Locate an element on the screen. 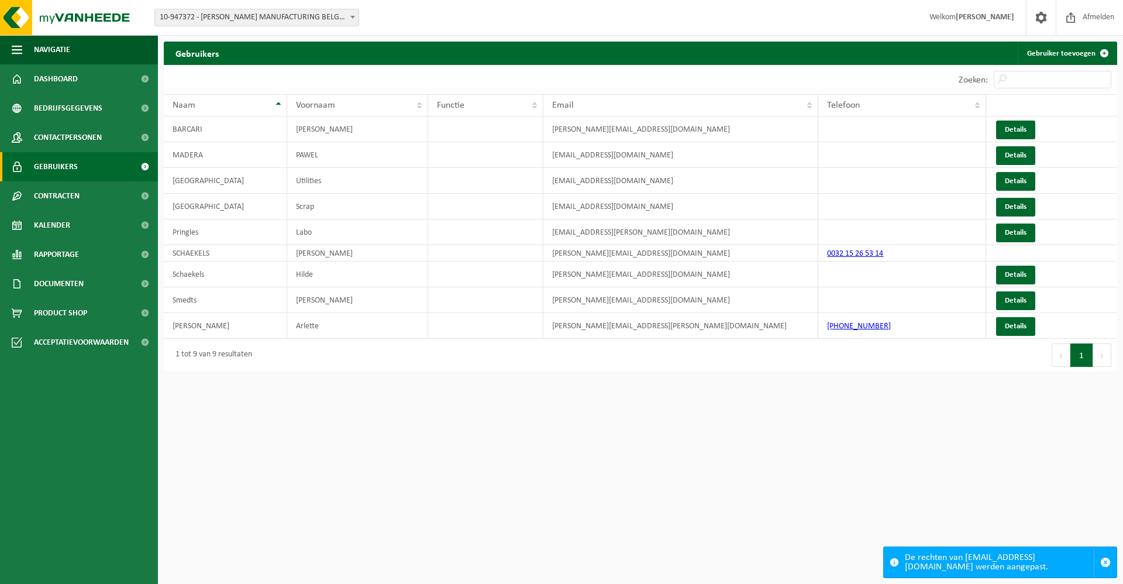 The width and height of the screenshot is (1123, 584). span: Dashboard is located at coordinates (56, 79).